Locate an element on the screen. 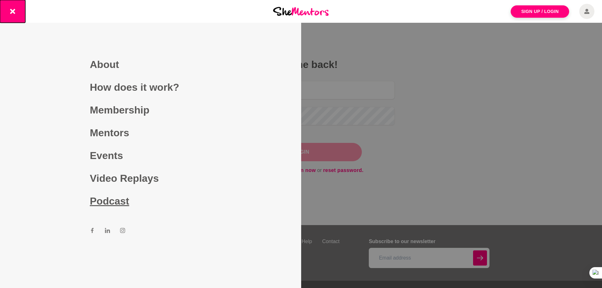 The height and width of the screenshot is (288, 602). a: Events is located at coordinates (150, 155).